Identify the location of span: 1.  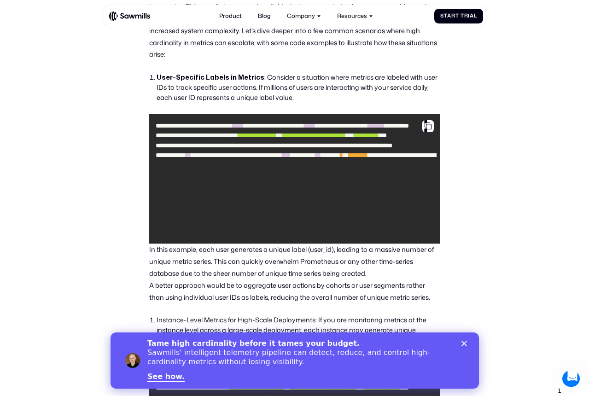
(560, 391).